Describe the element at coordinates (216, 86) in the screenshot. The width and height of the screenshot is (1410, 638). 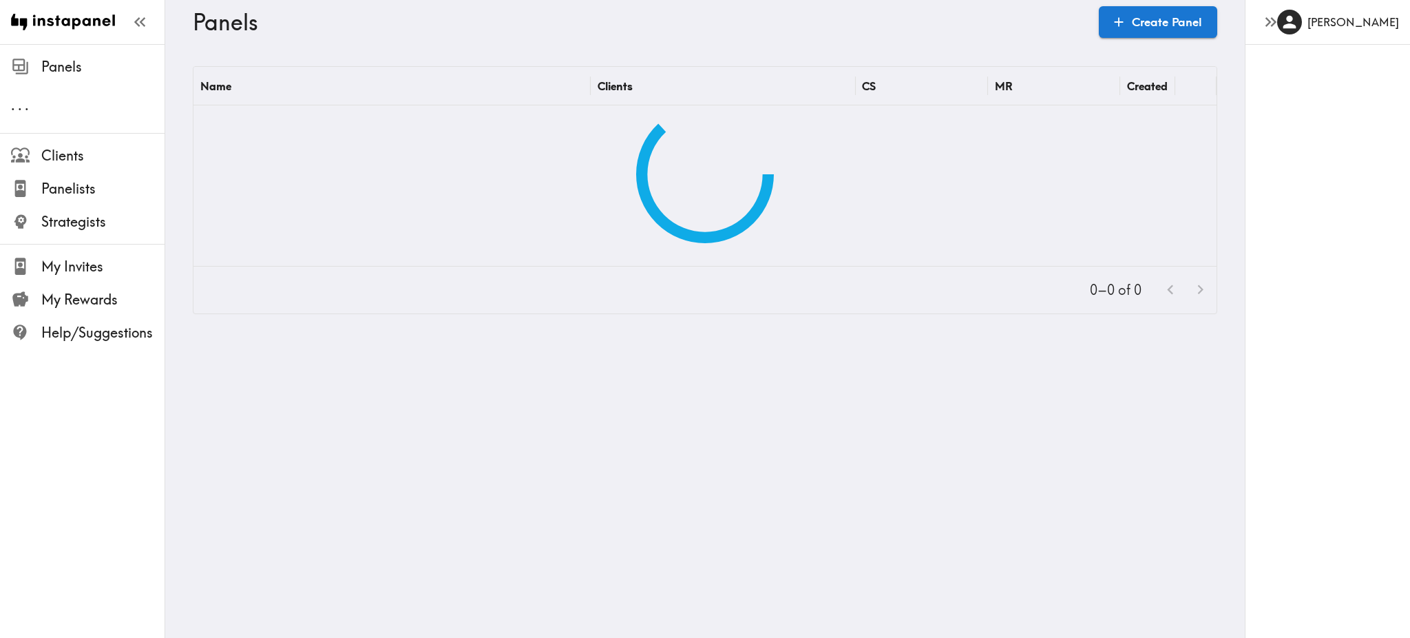
I see `div: Name` at that location.